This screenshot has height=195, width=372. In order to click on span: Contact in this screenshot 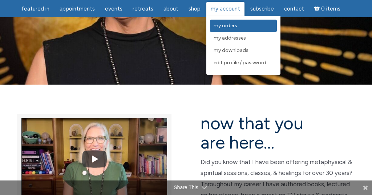, I will do `click(294, 9)`.